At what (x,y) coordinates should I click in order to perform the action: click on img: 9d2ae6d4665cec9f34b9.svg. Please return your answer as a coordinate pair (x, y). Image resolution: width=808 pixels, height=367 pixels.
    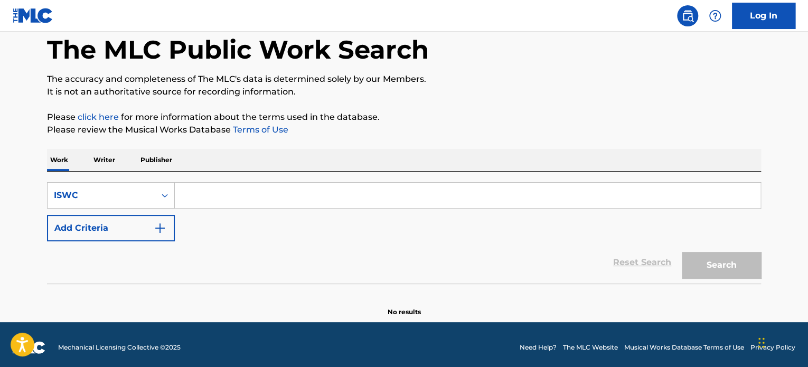
    Looking at the image, I should click on (160, 228).